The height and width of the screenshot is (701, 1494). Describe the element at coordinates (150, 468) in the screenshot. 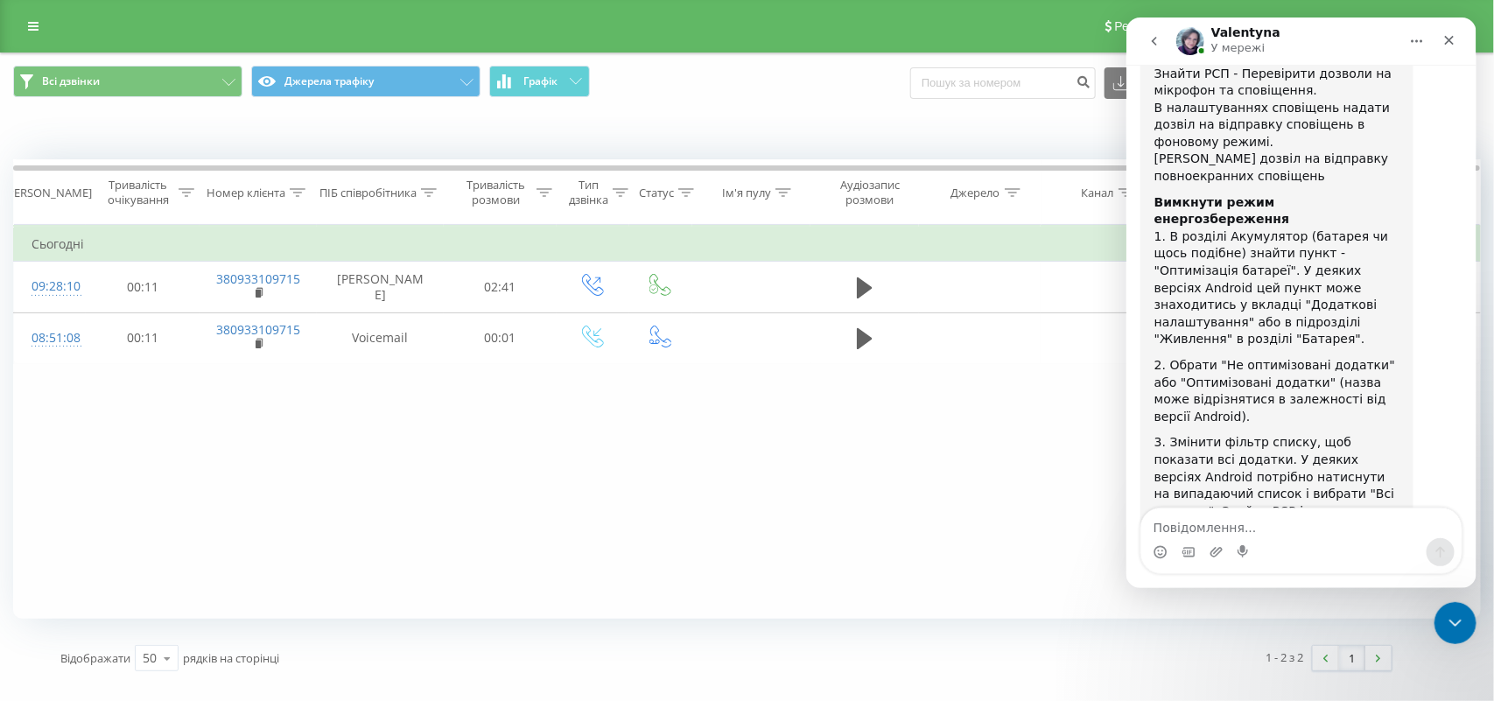

I see `div: 3. Змінити фільтр списку, щоб показати всі додатки. У деяких версіях Android потрібно натиснути н...` at that location.